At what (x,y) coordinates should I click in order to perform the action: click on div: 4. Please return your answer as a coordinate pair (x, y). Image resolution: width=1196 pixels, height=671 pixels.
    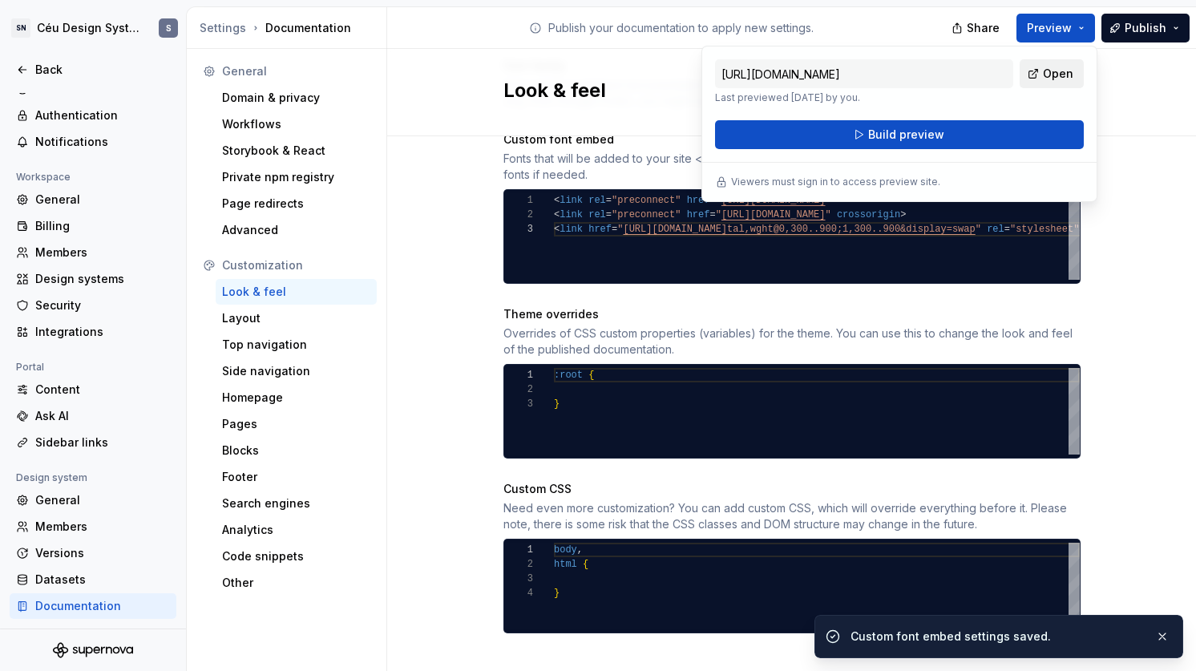
    Looking at the image, I should click on (518, 593).